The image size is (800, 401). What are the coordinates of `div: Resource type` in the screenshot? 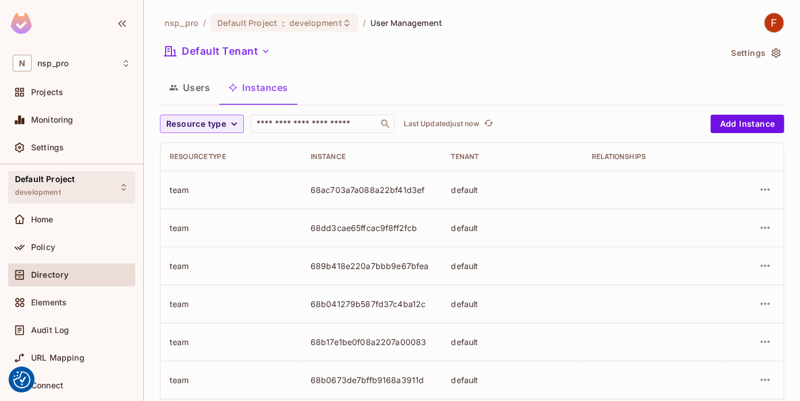 It's located at (231, 157).